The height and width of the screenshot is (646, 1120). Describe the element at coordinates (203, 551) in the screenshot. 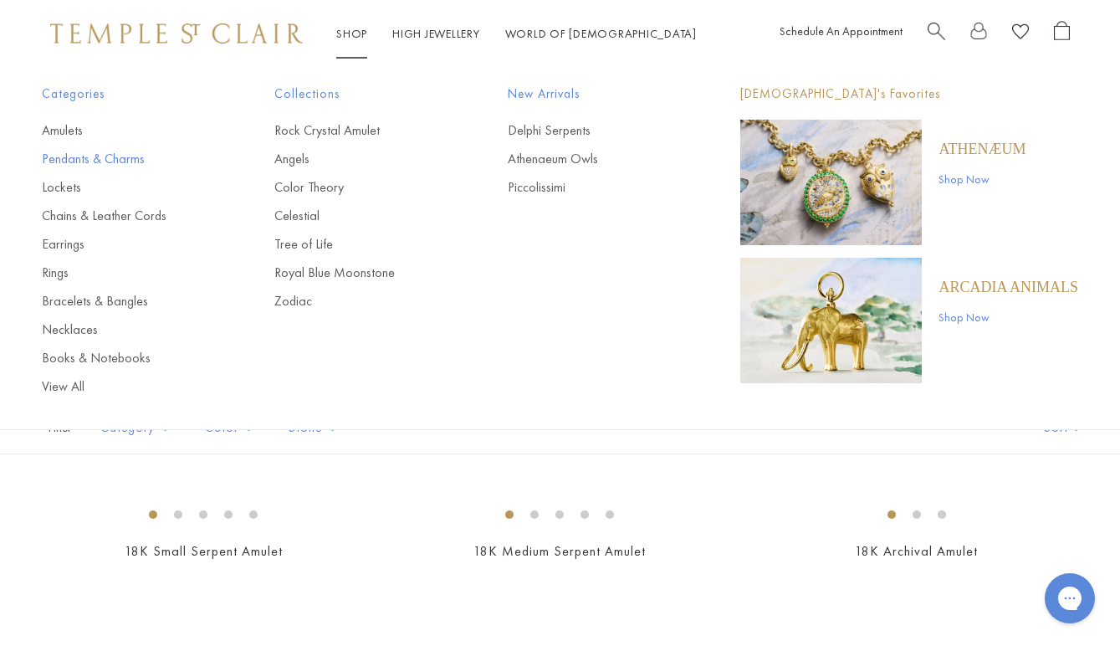

I see `a: 18K Small Serpent Amulet` at that location.